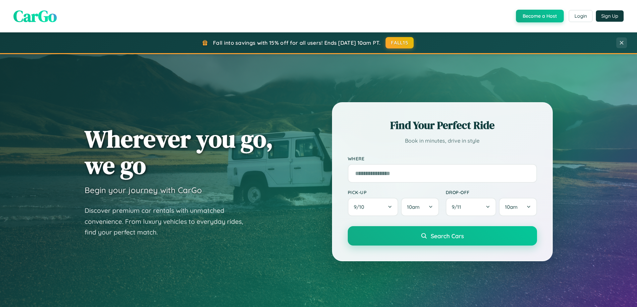  Describe the element at coordinates (360, 207) in the screenshot. I see `span: 9 / 10` at that location.